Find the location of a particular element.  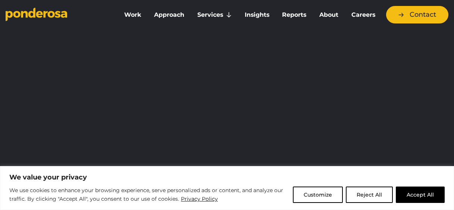

a: About is located at coordinates (329, 15).